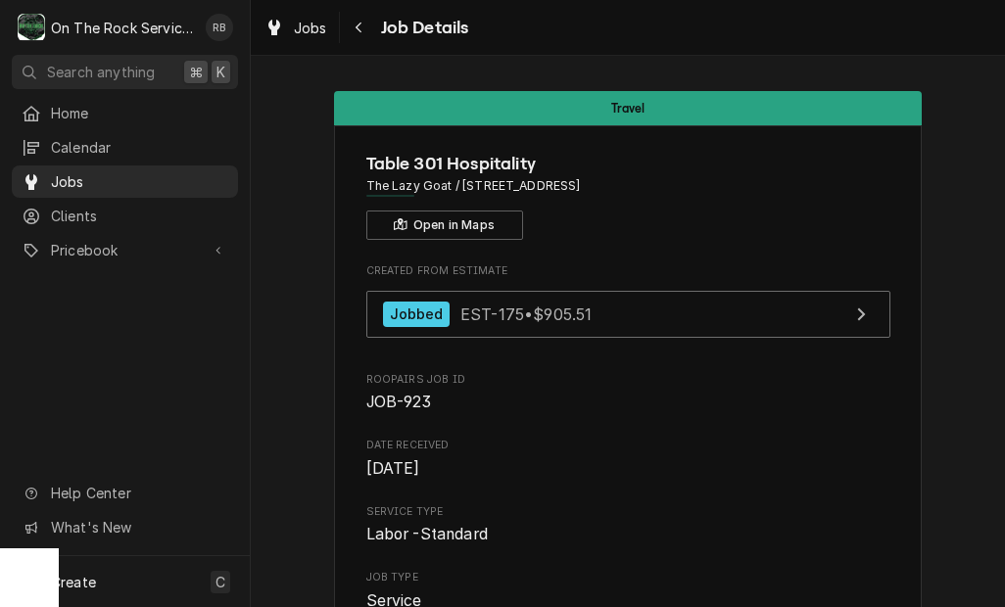  I want to click on span: Home, so click(139, 113).